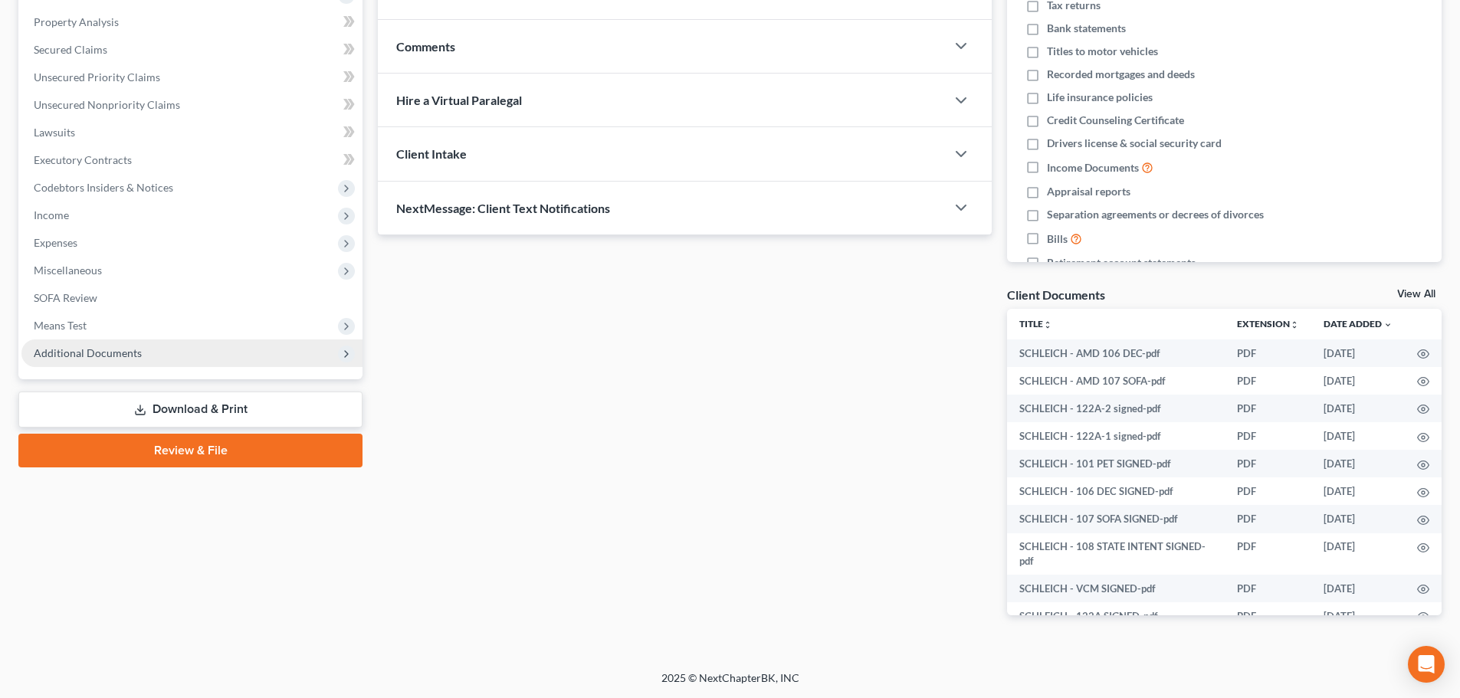 The height and width of the screenshot is (698, 1460). Describe the element at coordinates (1116, 464) in the screenshot. I see `td: SCHLEICH - 101 PET SIGNED-pdf` at that location.